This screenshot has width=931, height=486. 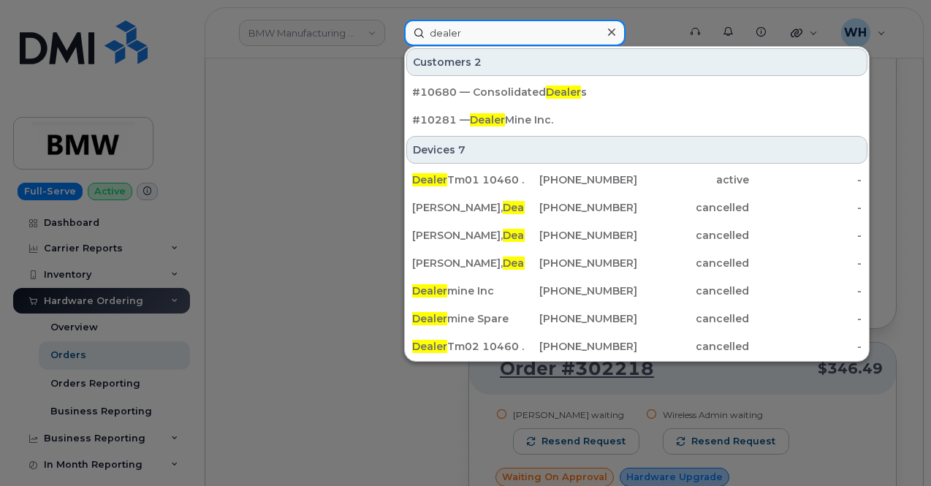 I want to click on a: #10680 — ConsolidatedDealers, so click(x=637, y=92).